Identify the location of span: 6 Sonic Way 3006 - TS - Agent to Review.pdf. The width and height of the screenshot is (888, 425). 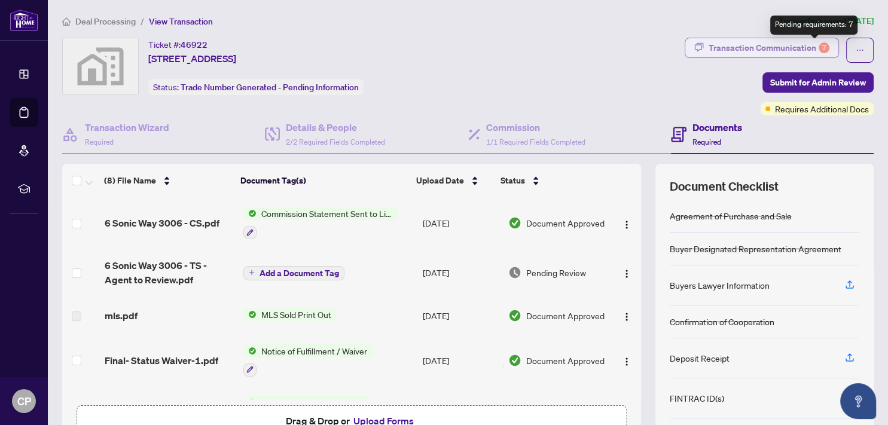
(169, 273).